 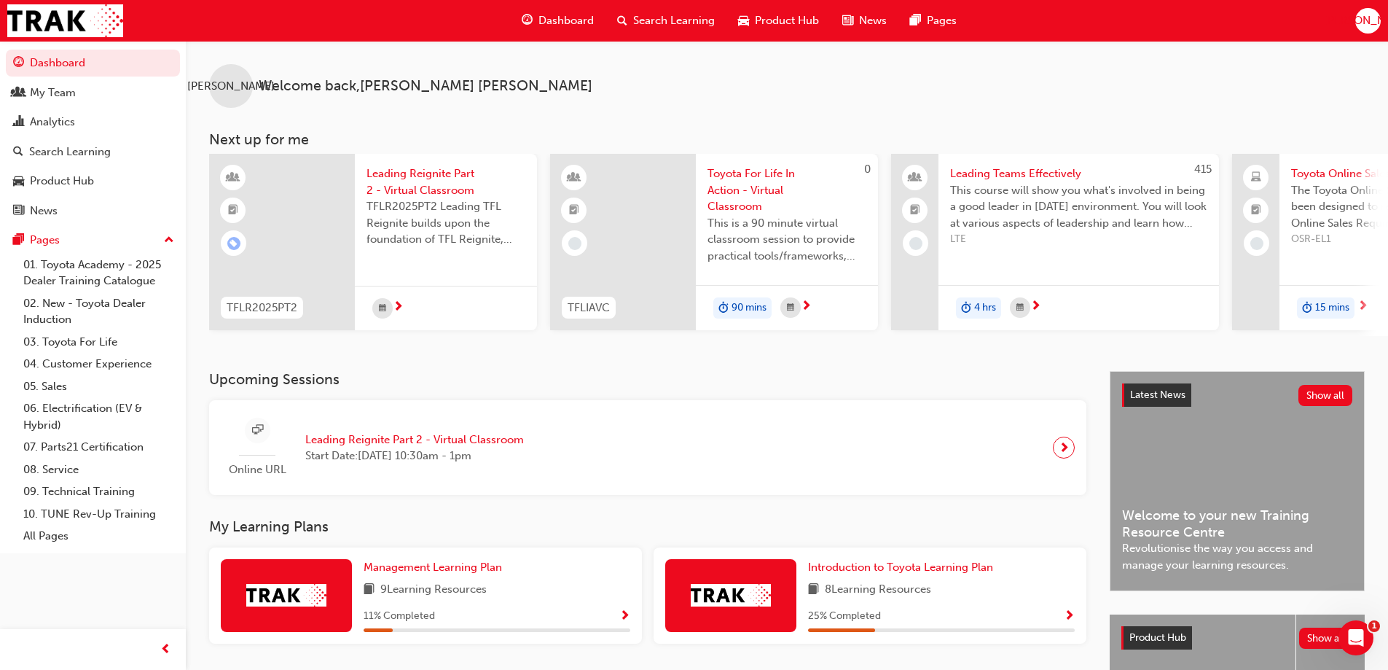 I want to click on span: sessionType_ONLINE_URL-icon, so click(x=257, y=430).